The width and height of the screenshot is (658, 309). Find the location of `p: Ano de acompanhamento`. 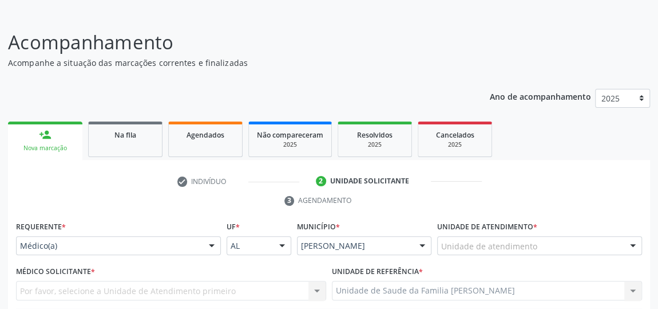

p: Ano de acompanhamento is located at coordinates (540, 96).